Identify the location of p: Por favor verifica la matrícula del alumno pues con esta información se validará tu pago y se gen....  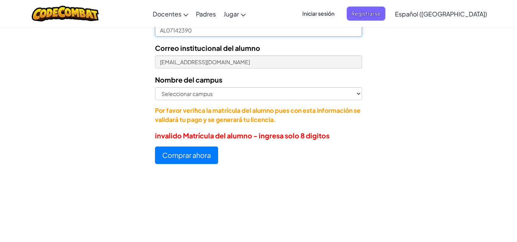
(258, 115).